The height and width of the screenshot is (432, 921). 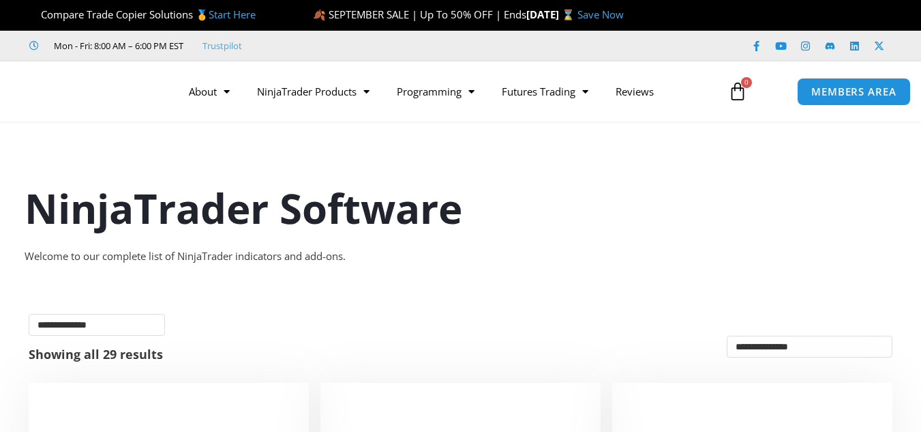 I want to click on a: MEMBERS AREA, so click(x=854, y=91).